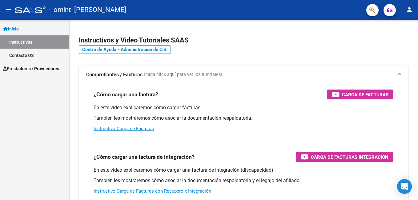 The width and height of the screenshot is (418, 200). Describe the element at coordinates (144, 157) in the screenshot. I see `h3: ¿Cómo cargar una factura de integración?` at that location.